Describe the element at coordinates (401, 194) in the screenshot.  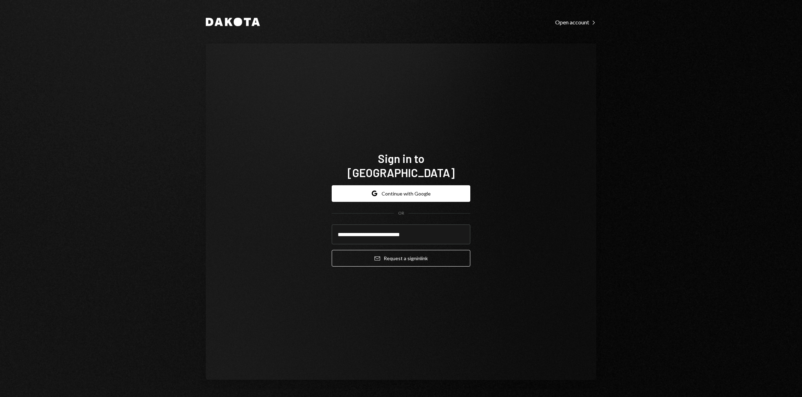
I see `button: Continue with Google` at that location.